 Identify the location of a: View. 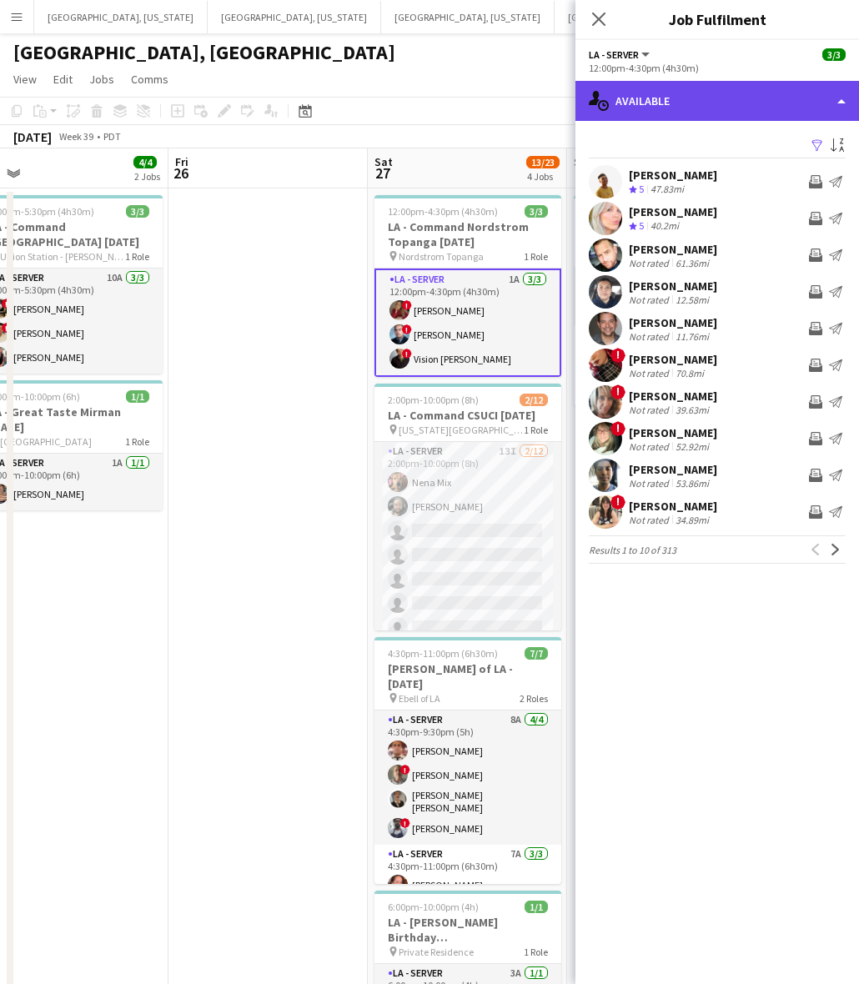
(25, 79).